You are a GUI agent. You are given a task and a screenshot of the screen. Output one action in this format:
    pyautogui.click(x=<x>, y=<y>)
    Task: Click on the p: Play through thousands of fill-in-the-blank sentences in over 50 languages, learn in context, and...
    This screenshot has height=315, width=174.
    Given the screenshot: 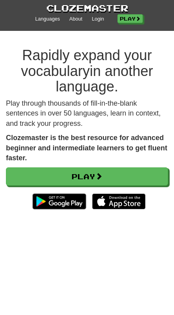 What is the action you would take?
    pyautogui.click(x=87, y=113)
    